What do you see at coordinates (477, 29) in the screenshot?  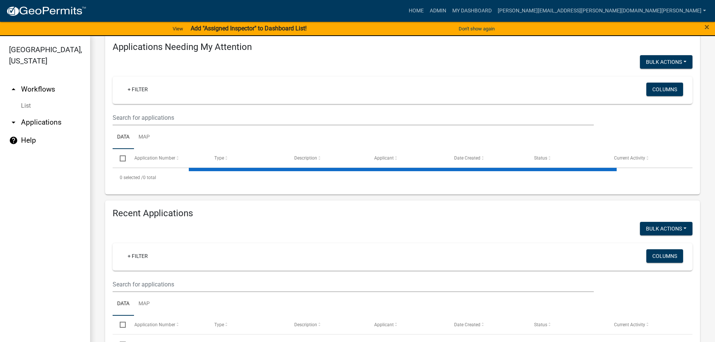 I see `button: Don't show again` at bounding box center [477, 29].